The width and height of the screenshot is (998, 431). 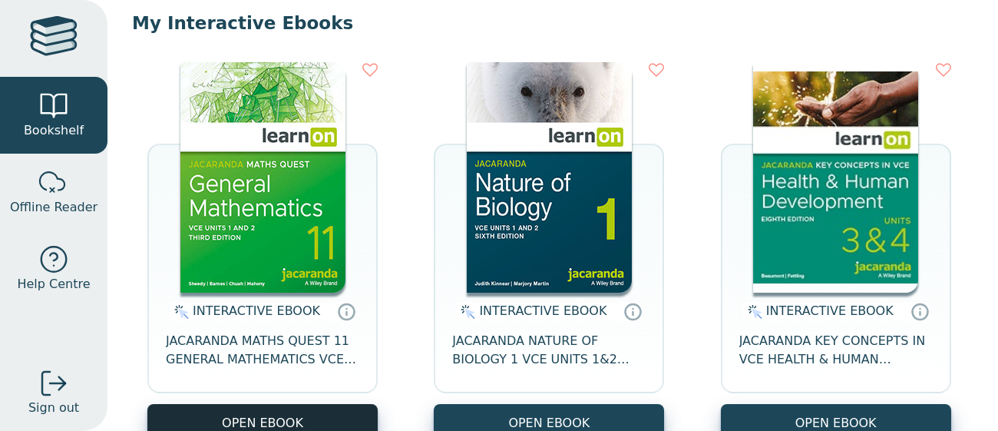 What do you see at coordinates (54, 408) in the screenshot?
I see `span: Sign out` at bounding box center [54, 408].